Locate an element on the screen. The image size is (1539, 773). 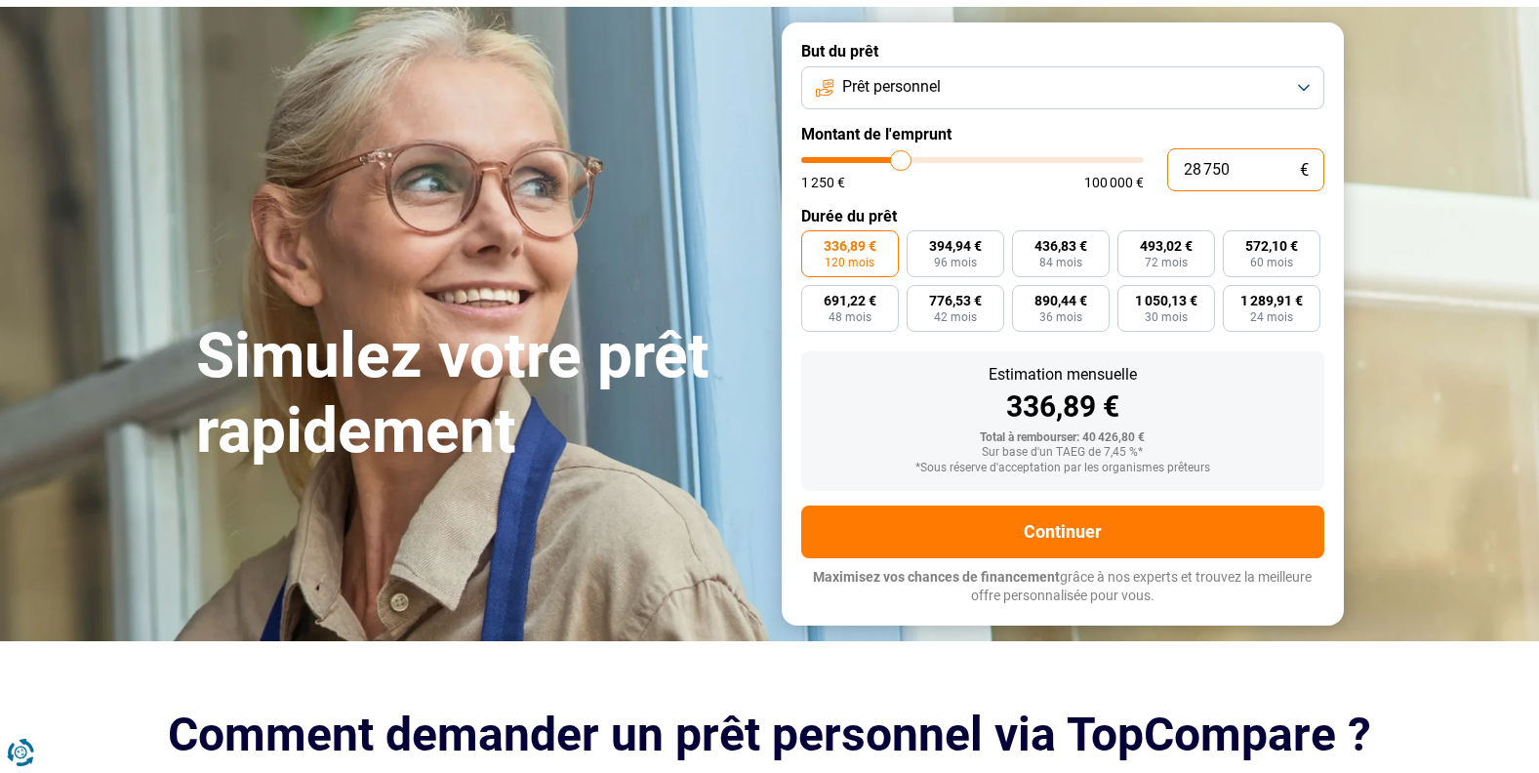
span: 776,53 € is located at coordinates (956, 301).